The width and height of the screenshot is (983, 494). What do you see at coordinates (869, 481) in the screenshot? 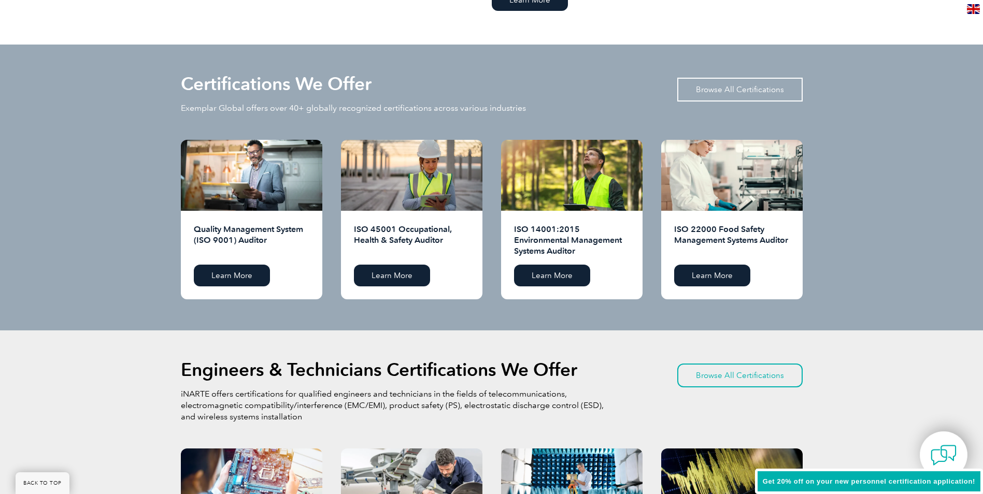
I see `span: Get 20% off on your new personnel certification application!` at bounding box center [869, 481].